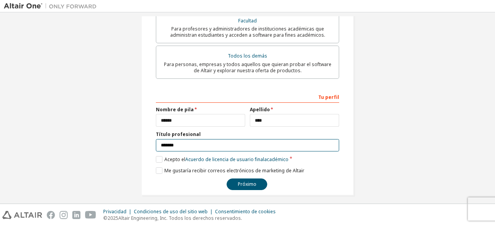  Describe the element at coordinates (247, 184) in the screenshot. I see `font: Próximo` at that location.